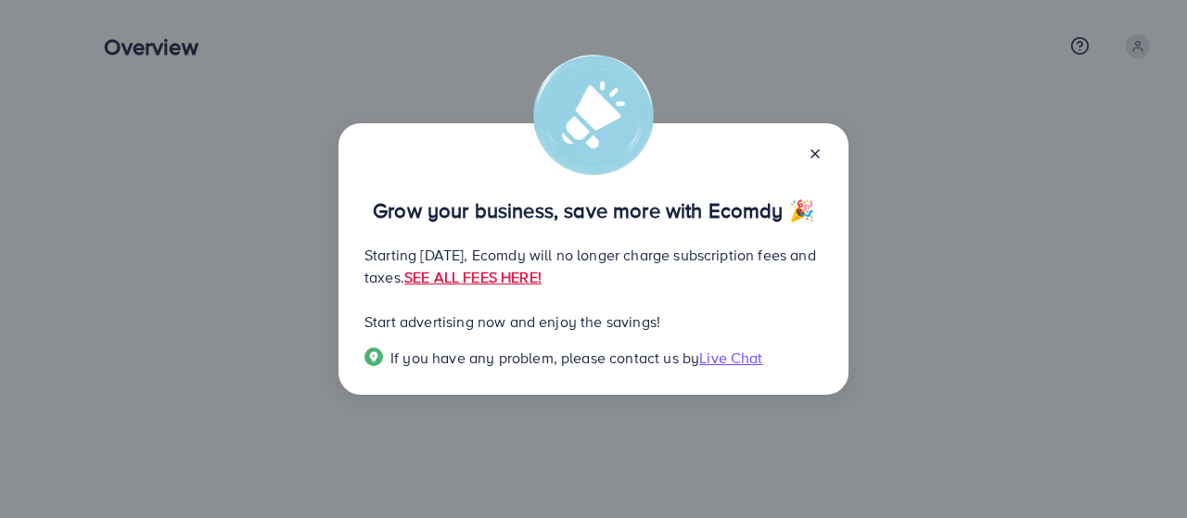  What do you see at coordinates (593, 322) in the screenshot?
I see `p: Start advertising now and enjoy the savings!` at bounding box center [593, 322].